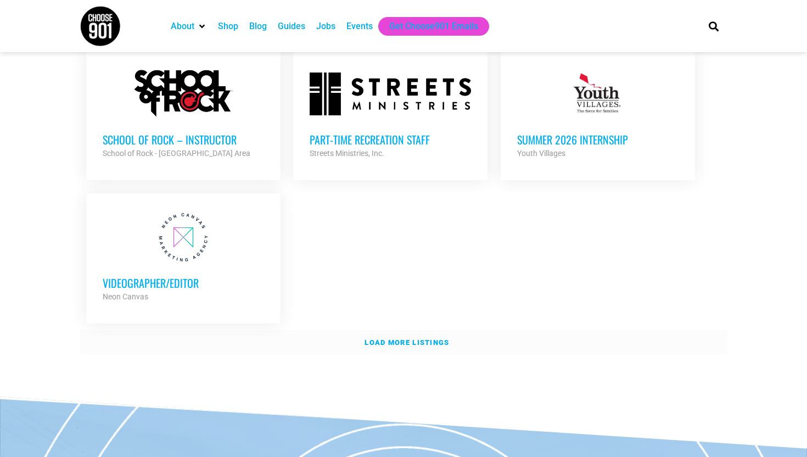 This screenshot has height=457, width=807. Describe the element at coordinates (598, 140) in the screenshot. I see `h3: Summer 2026 Internship` at that location.